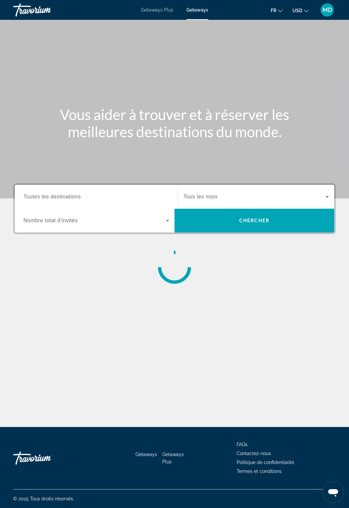  What do you see at coordinates (174, 209) in the screenshot?
I see `div: Search widget` at bounding box center [174, 209].